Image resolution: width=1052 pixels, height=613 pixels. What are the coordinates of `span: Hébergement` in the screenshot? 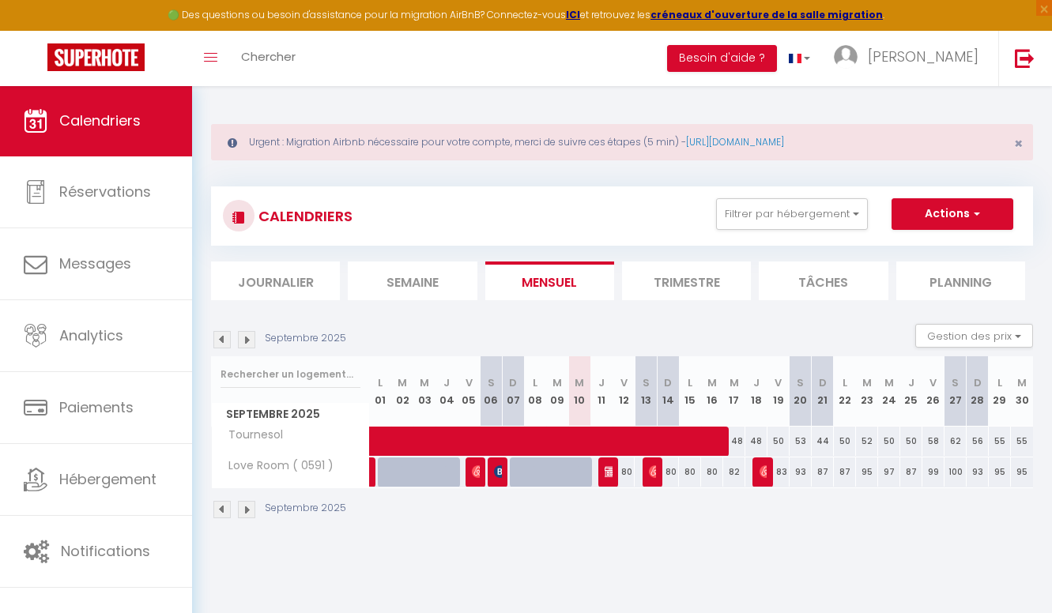 It's located at (107, 479).